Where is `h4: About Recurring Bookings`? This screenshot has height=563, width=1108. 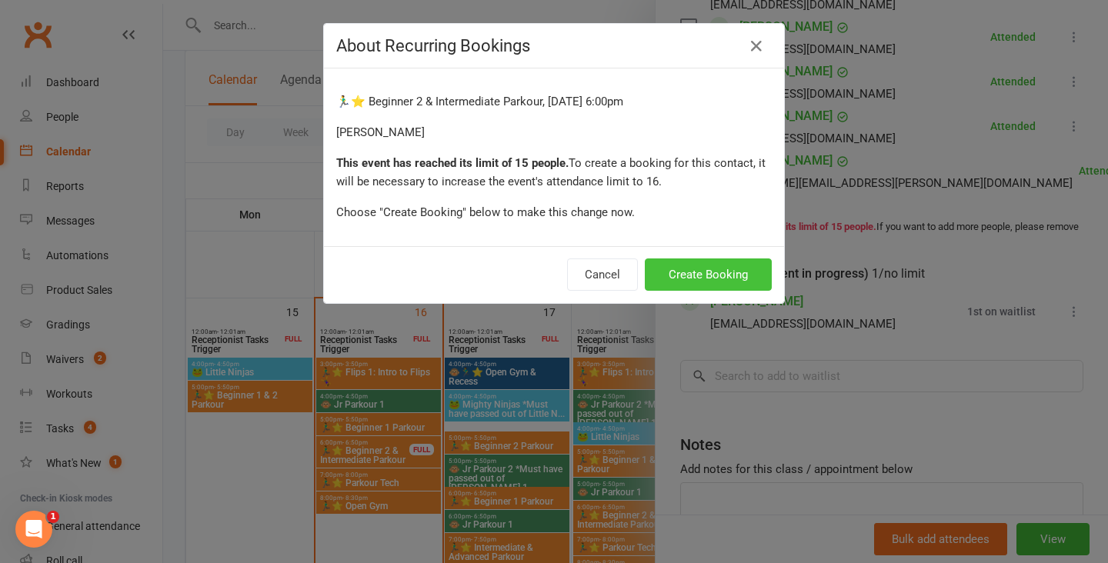 h4: About Recurring Bookings is located at coordinates (554, 45).